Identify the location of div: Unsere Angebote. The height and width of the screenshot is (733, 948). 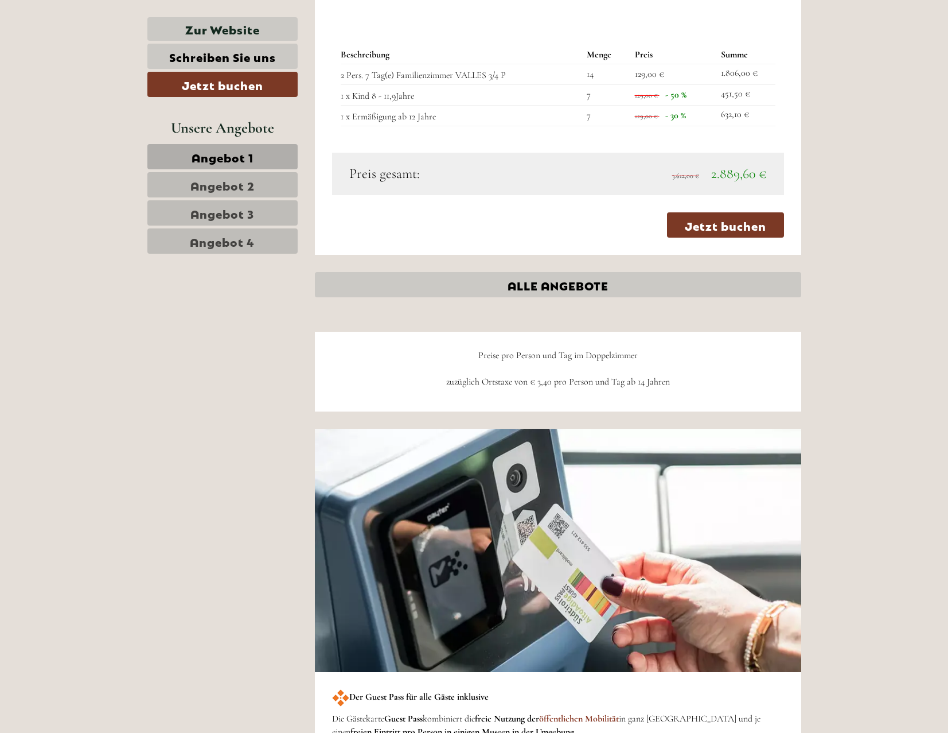
(223, 127).